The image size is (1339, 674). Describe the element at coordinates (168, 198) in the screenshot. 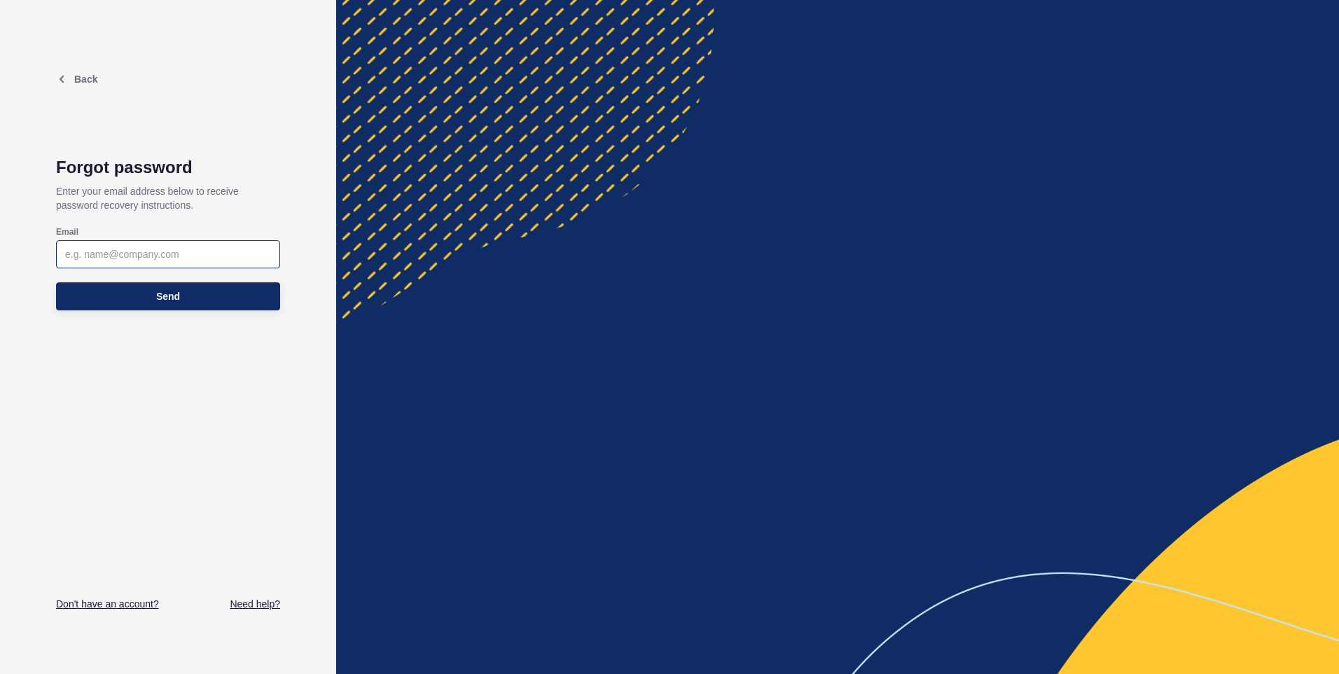

I see `p: Enter your email address below to receive password recovery instructions.` at that location.